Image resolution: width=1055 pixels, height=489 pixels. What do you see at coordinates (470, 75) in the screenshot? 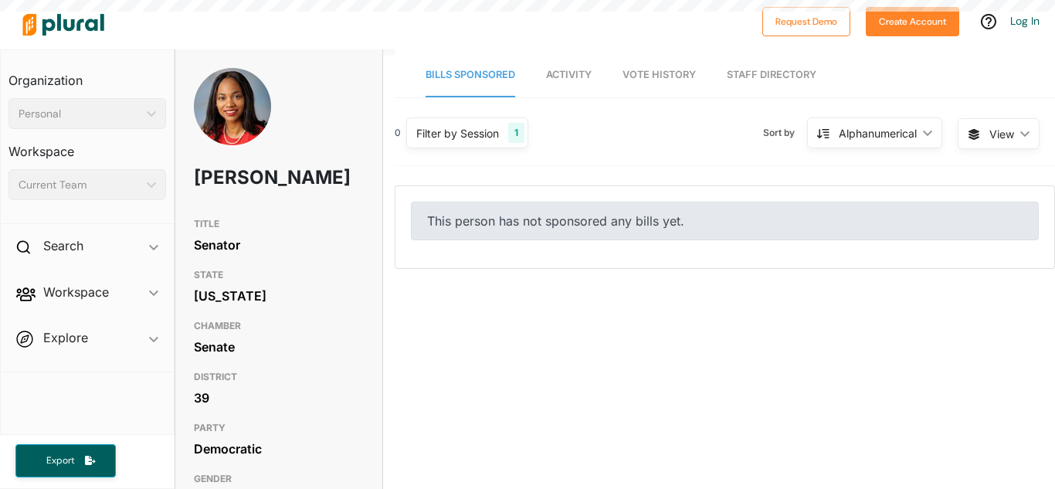
I see `a: Bills Sponsored` at bounding box center [470, 75].